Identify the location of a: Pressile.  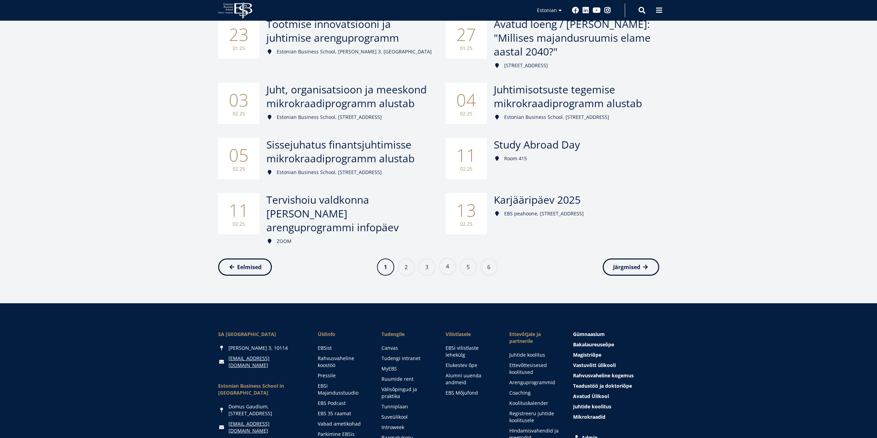
(343, 376).